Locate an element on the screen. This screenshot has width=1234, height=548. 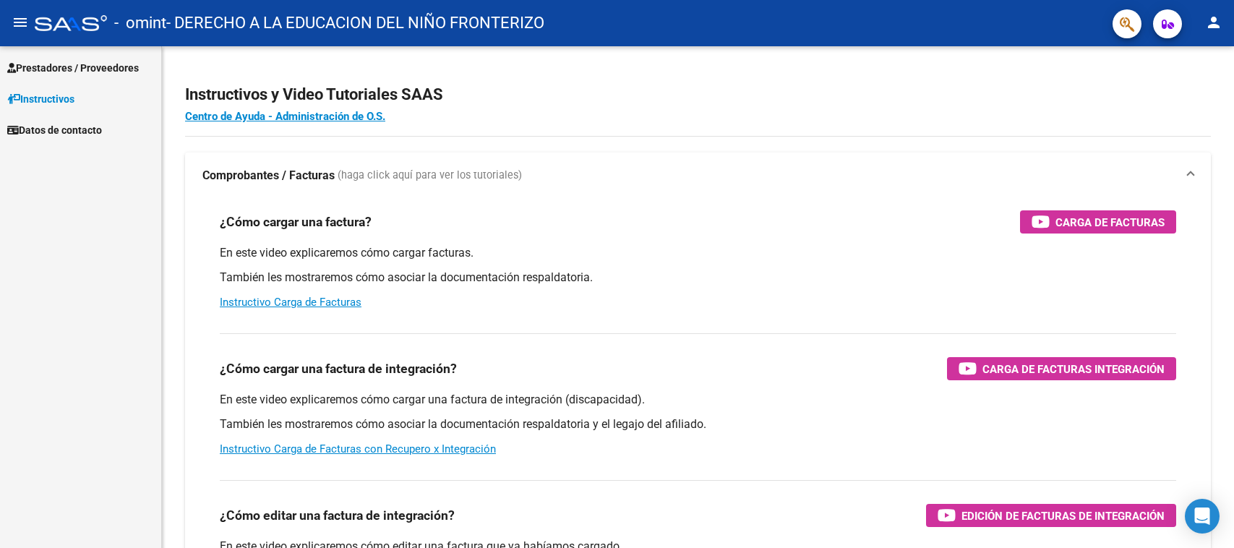
strong: Comprobantes / Facturas is located at coordinates (268, 176).